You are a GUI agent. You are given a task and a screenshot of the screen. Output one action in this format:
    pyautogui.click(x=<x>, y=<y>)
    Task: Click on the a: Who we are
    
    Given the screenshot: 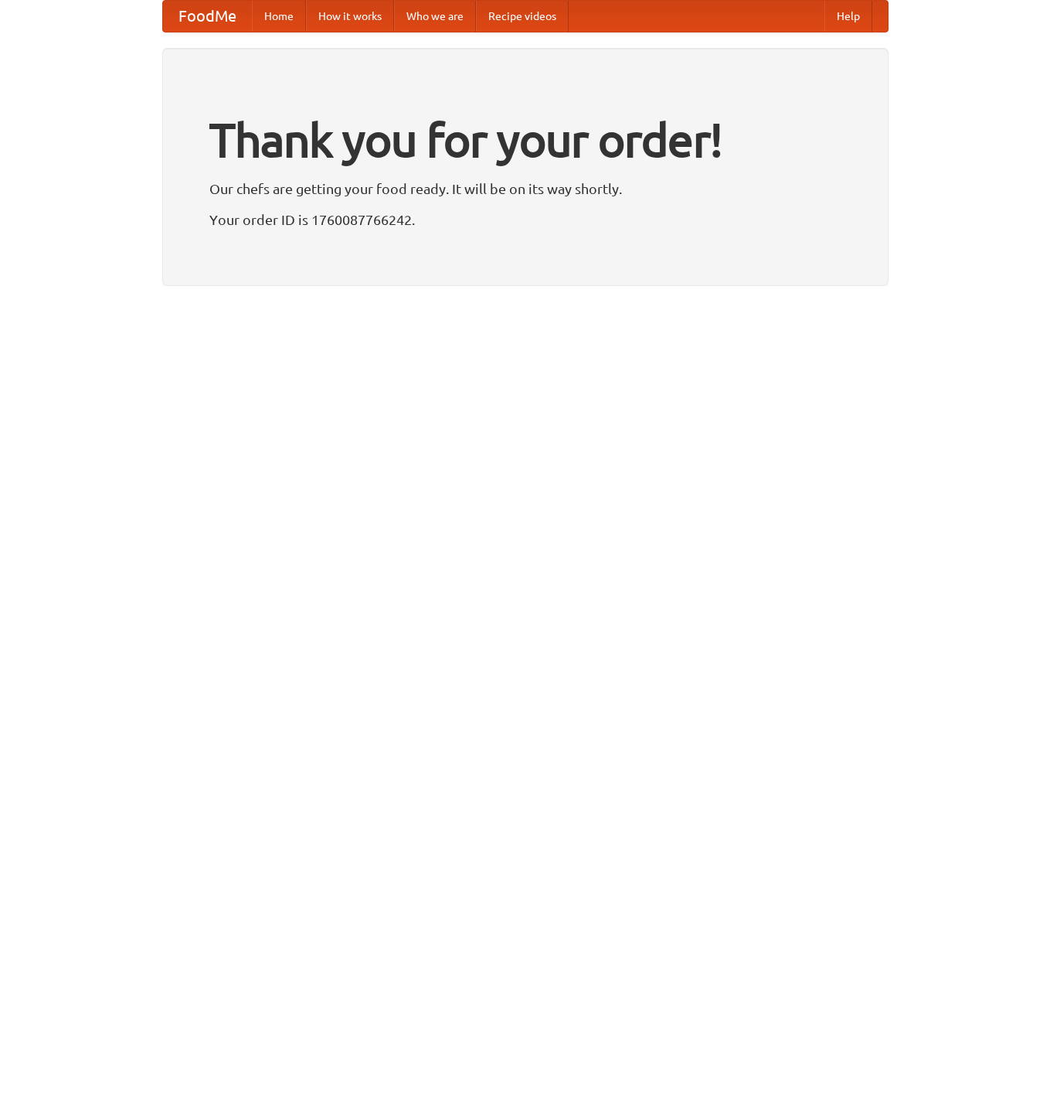 What is the action you would take?
    pyautogui.click(x=435, y=16)
    